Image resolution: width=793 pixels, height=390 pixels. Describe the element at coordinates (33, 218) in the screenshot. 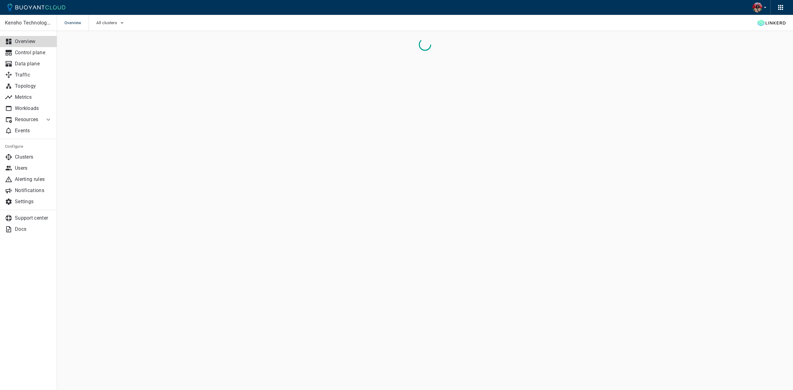

I see `p: Support center` at that location.